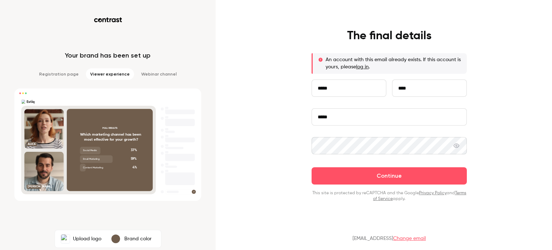 Image resolution: width=552 pixels, height=250 pixels. I want to click on p: Your brand has been set up, so click(108, 55).